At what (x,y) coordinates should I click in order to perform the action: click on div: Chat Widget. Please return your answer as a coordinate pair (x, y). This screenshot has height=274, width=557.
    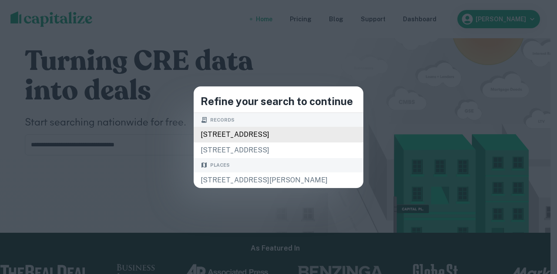
    Looking at the image, I should click on (535, 226).